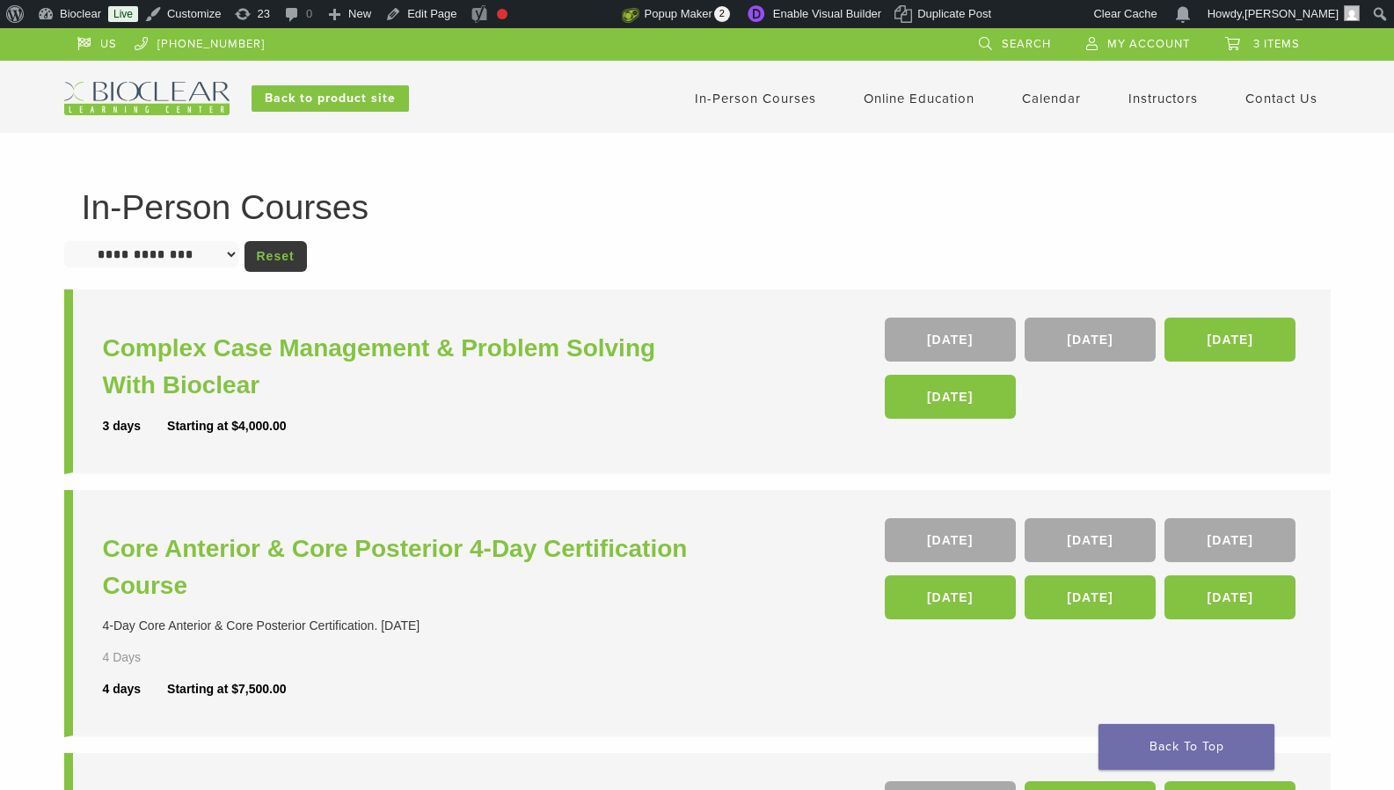  What do you see at coordinates (402, 367) in the screenshot?
I see `a: Complex Case Management & Problem Solving With Bioclear` at bounding box center [402, 367].